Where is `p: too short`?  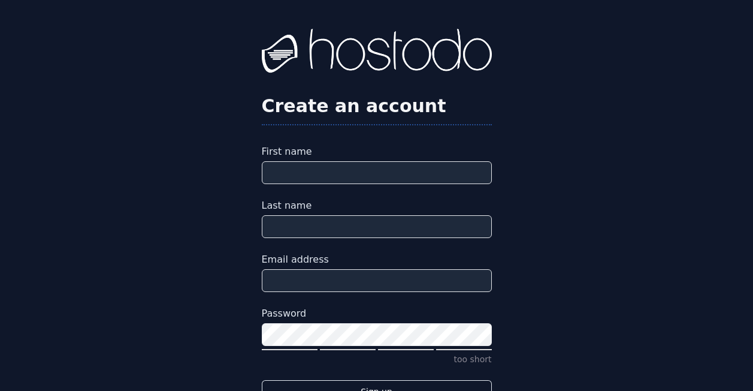
p: too short is located at coordinates (377, 359).